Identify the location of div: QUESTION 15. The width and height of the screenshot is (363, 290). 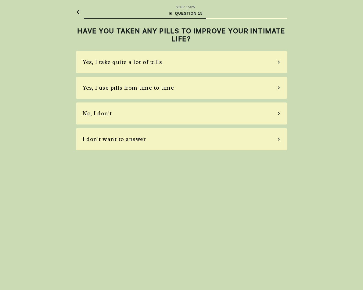
(186, 13).